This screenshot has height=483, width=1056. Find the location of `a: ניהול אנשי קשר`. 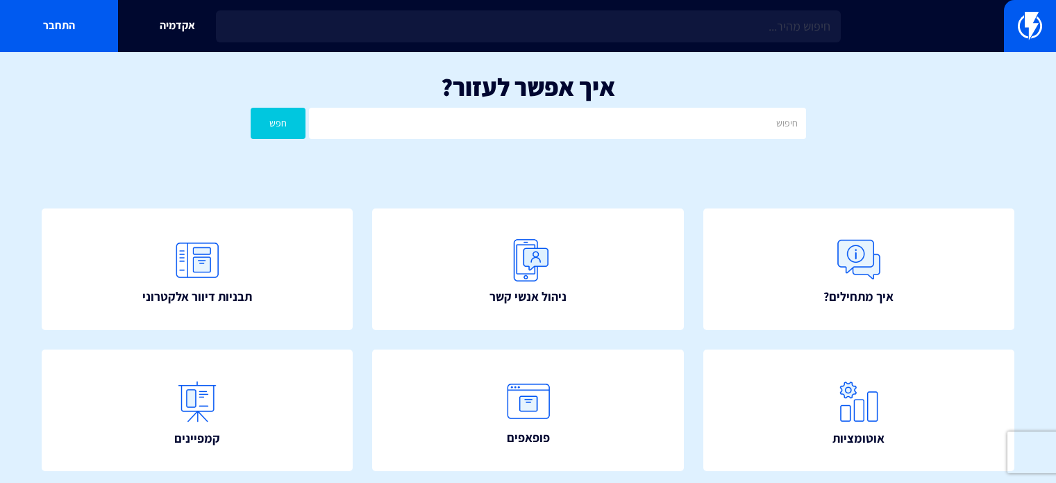

a: ניהול אנשי קשר is located at coordinates (528, 269).